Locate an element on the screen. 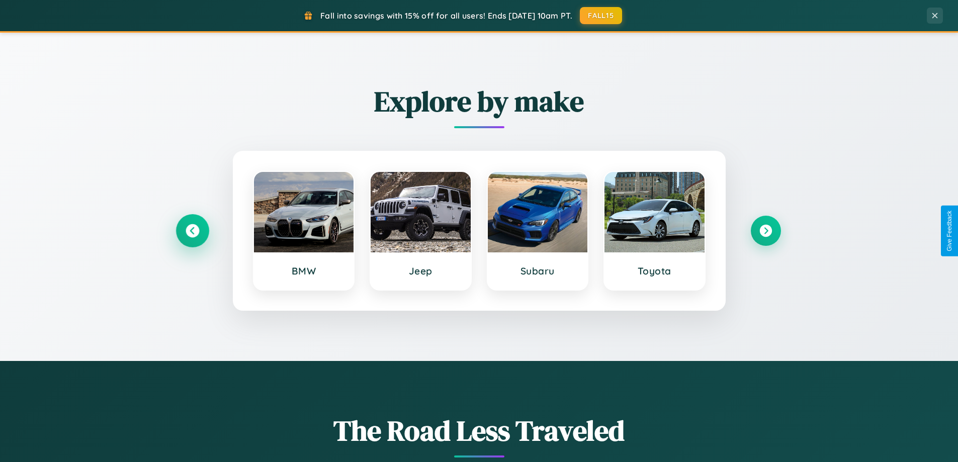 Image resolution: width=958 pixels, height=462 pixels. h1: The Road Less Traveled is located at coordinates (479, 430).